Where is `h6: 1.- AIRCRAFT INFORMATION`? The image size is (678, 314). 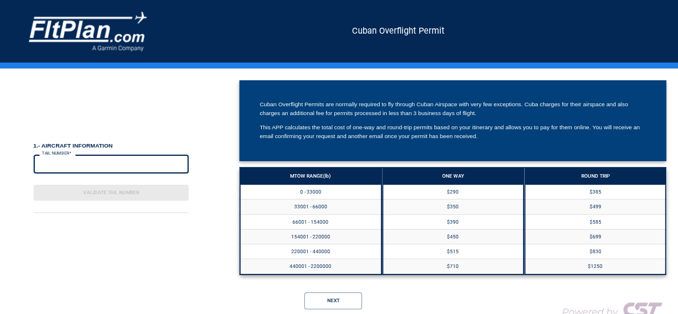 h6: 1.- AIRCRAFT INFORMATION is located at coordinates (111, 146).